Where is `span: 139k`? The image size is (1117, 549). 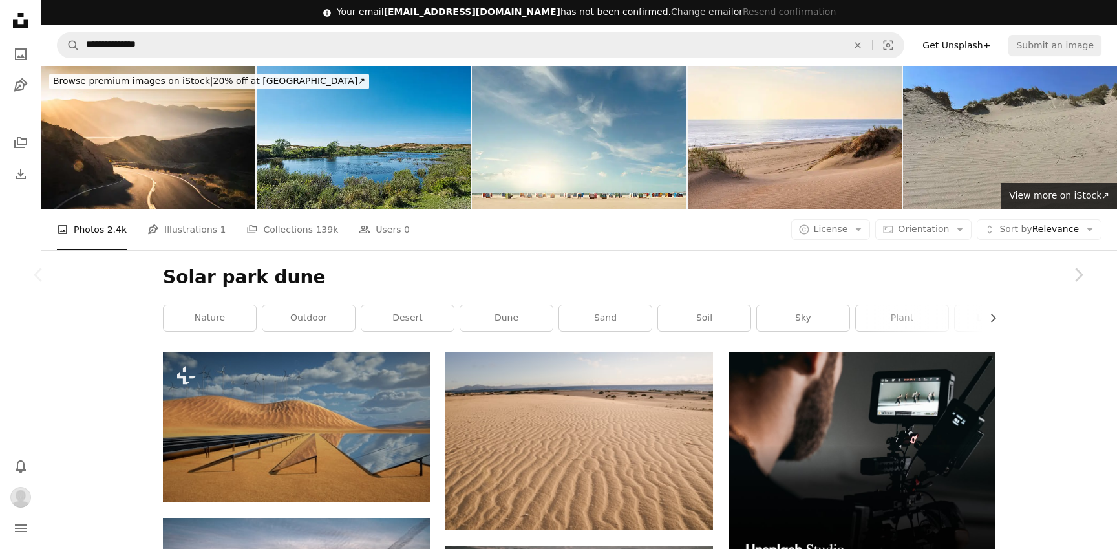 span: 139k is located at coordinates (326, 229).